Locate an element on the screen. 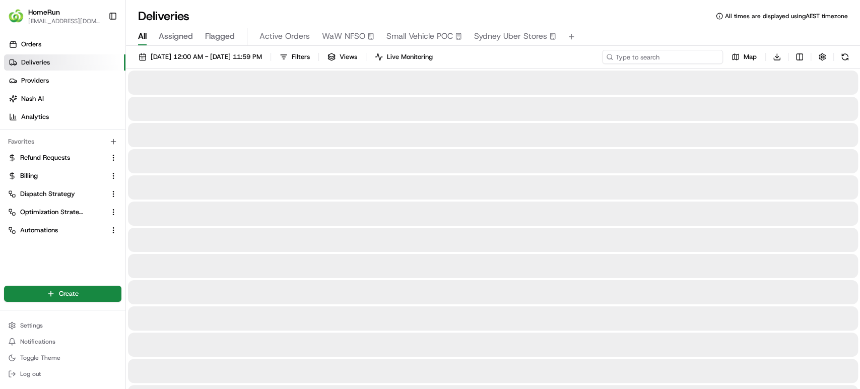 The height and width of the screenshot is (389, 860). span: Orders is located at coordinates (31, 44).